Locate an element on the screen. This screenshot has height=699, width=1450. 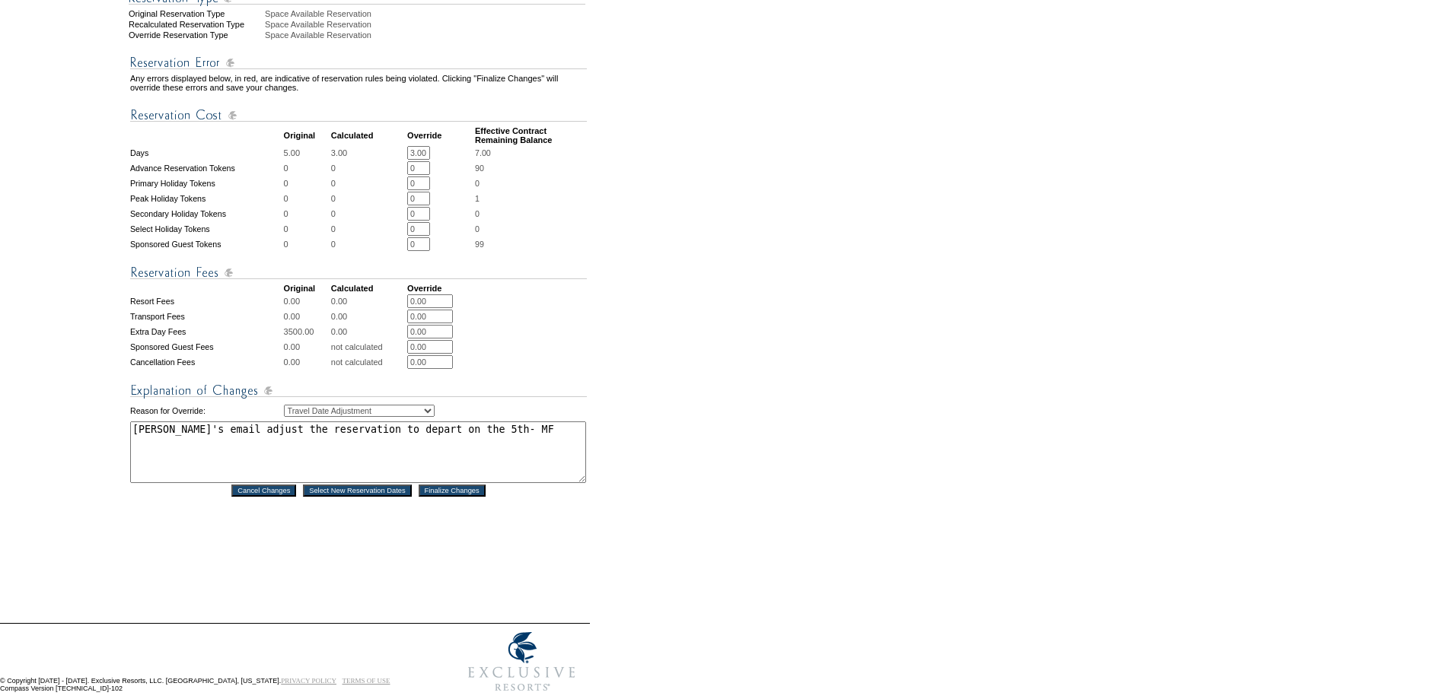
div: Original Reservation Type is located at coordinates (196, 14).